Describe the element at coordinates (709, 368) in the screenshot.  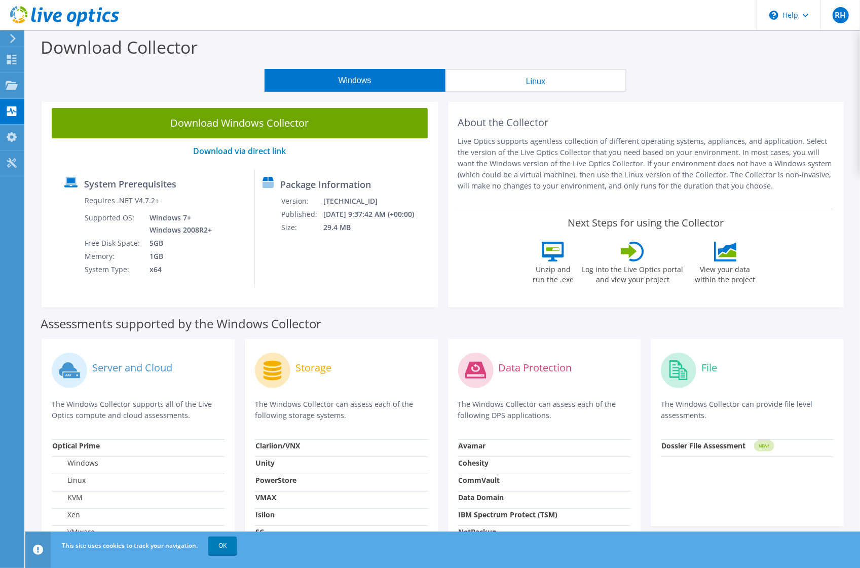
I see `label: File` at that location.